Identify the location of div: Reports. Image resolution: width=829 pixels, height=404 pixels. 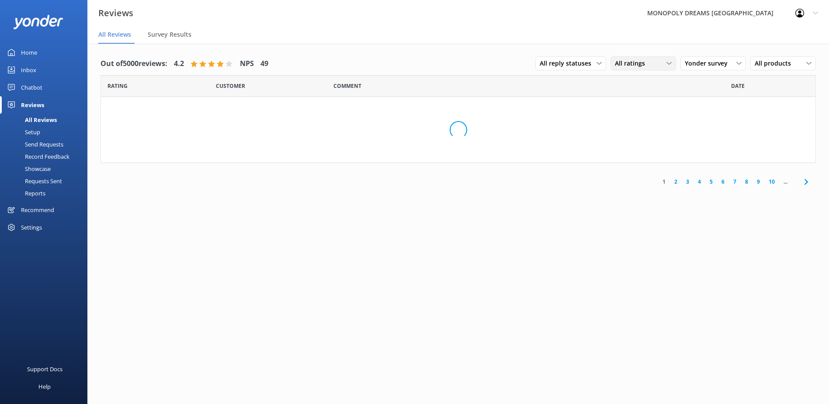
(25, 193).